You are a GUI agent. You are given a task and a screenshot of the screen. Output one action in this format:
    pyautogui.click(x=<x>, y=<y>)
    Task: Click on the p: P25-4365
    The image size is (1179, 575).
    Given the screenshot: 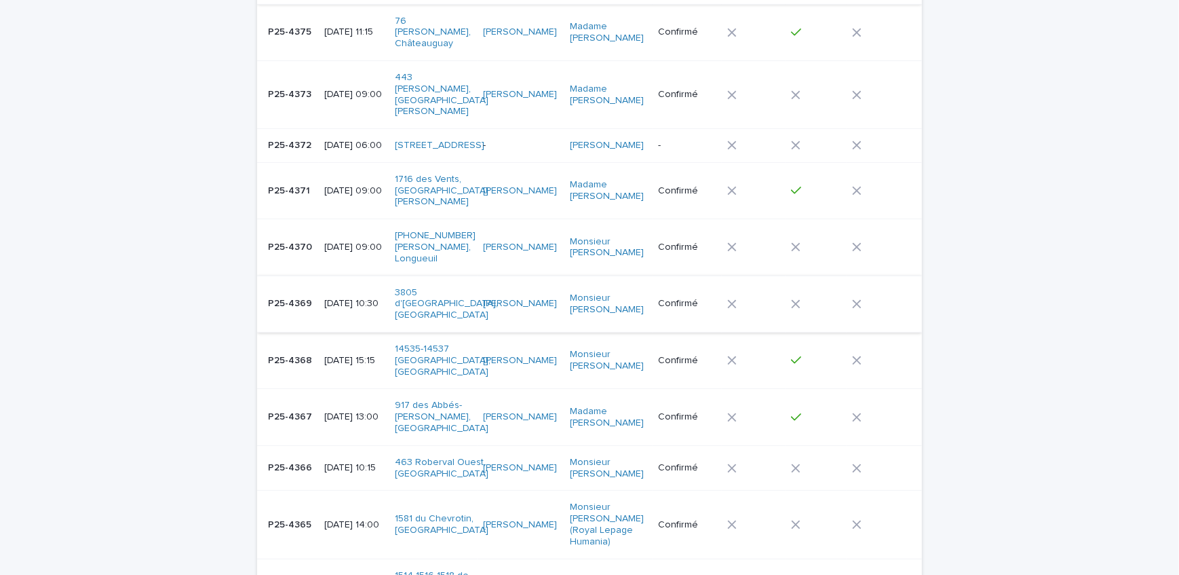 What is the action you would take?
    pyautogui.click(x=291, y=523)
    